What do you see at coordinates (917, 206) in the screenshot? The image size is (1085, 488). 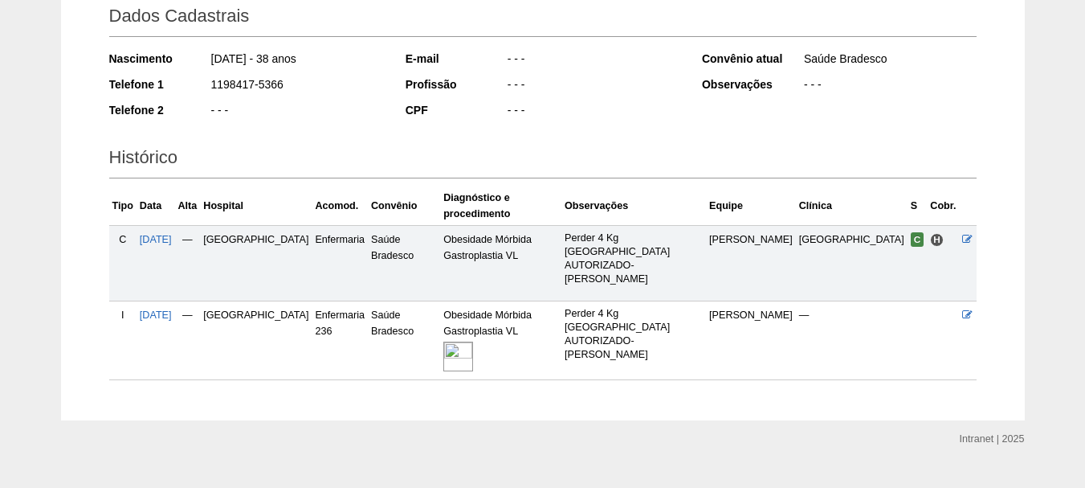 I see `th: S` at bounding box center [917, 206].